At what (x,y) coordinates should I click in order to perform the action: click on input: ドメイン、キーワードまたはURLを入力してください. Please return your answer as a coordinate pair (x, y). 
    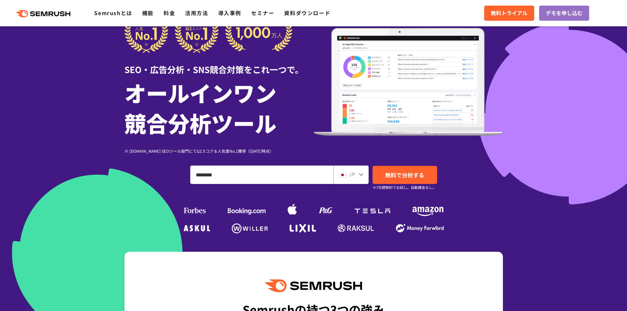
    Looking at the image, I should click on (261, 175).